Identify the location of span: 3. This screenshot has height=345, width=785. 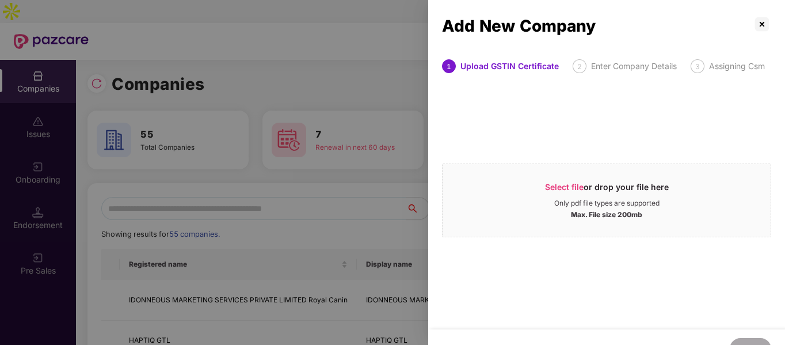
(698, 66).